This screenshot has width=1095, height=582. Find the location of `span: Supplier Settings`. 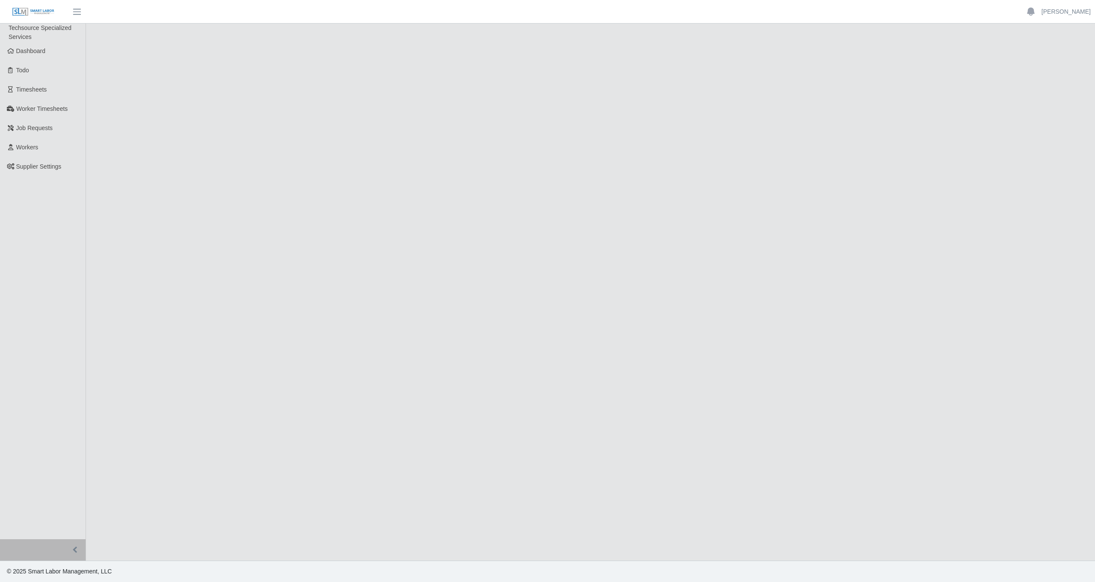

span: Supplier Settings is located at coordinates (39, 166).